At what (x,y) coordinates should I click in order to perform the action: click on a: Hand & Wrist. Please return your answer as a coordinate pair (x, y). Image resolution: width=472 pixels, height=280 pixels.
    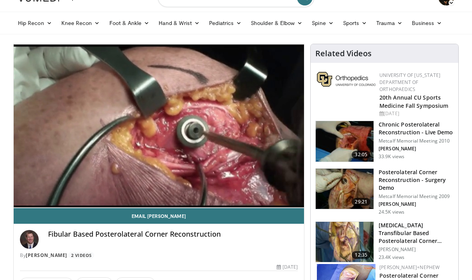
    Looking at the image, I should click on (179, 23).